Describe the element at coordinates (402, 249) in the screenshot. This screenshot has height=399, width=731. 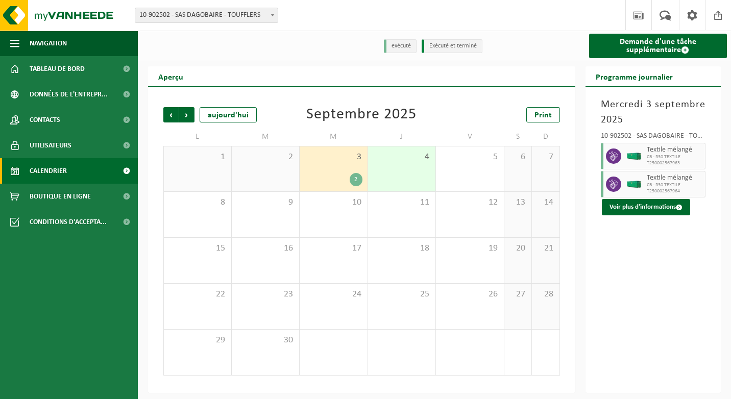
I see `span: 18` at that location.